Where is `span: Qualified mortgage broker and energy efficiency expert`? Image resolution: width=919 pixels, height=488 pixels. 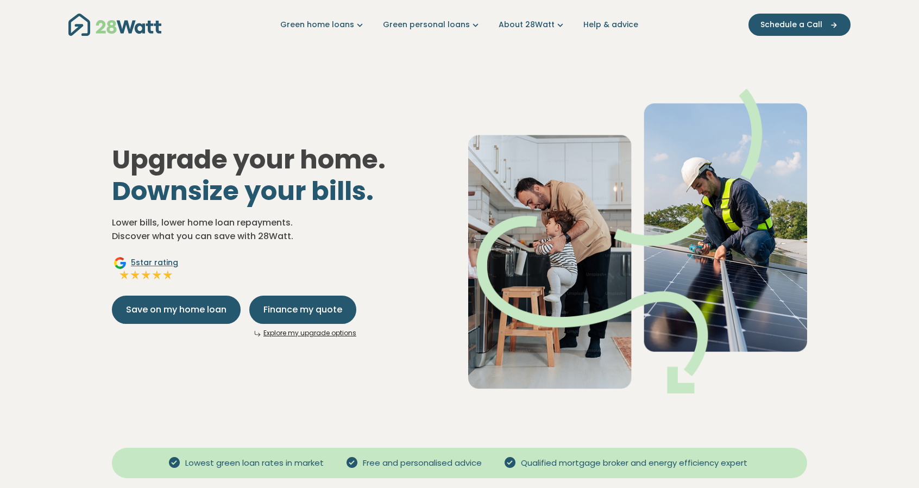
span: Qualified mortgage broker and energy efficiency expert is located at coordinates (634, 463).